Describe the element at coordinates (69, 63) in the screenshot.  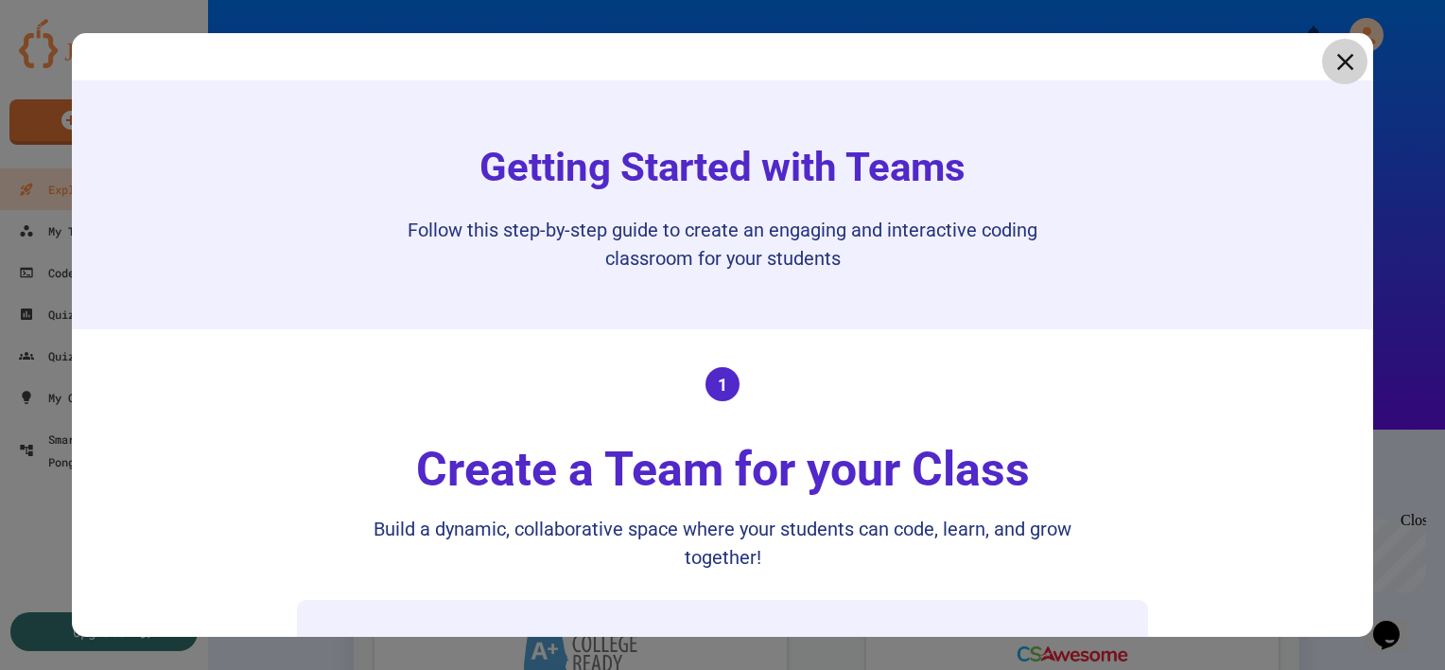
I see `div: Chat with us now!Close` at that location.